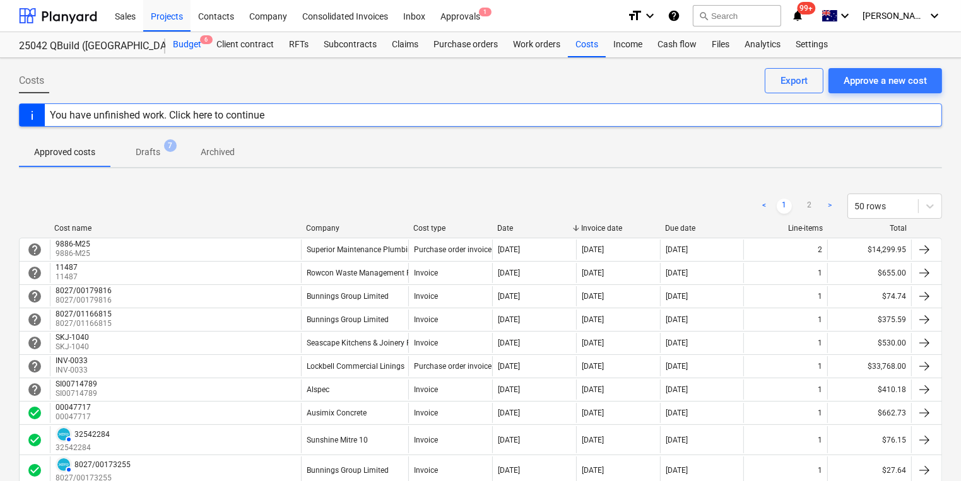  Describe the element at coordinates (175, 228) in the screenshot. I see `div: Cost name` at that location.